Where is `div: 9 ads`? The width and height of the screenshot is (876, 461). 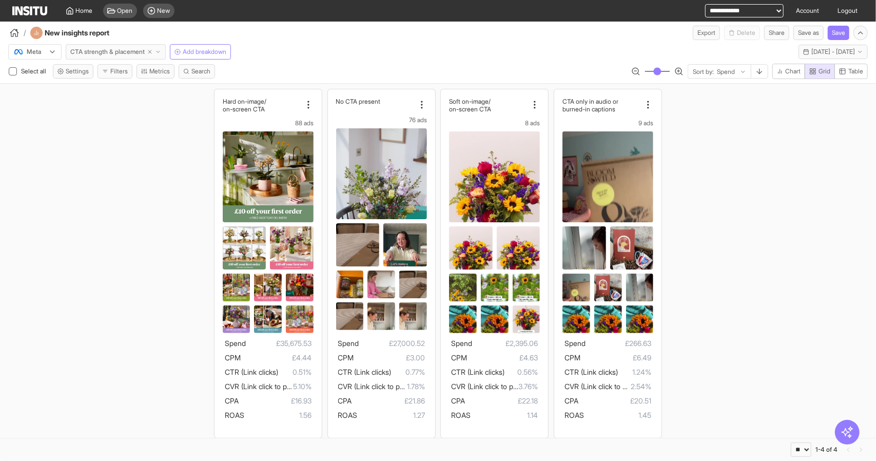 div: 9 ads is located at coordinates (607, 123).